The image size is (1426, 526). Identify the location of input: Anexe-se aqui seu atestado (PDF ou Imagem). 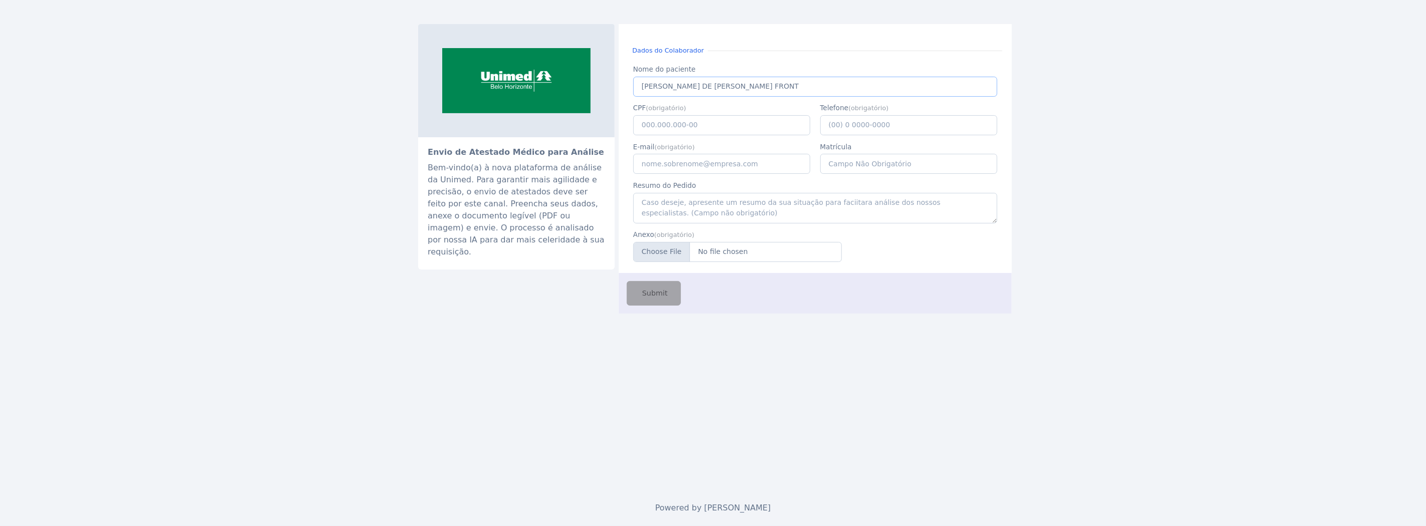
(737, 252).